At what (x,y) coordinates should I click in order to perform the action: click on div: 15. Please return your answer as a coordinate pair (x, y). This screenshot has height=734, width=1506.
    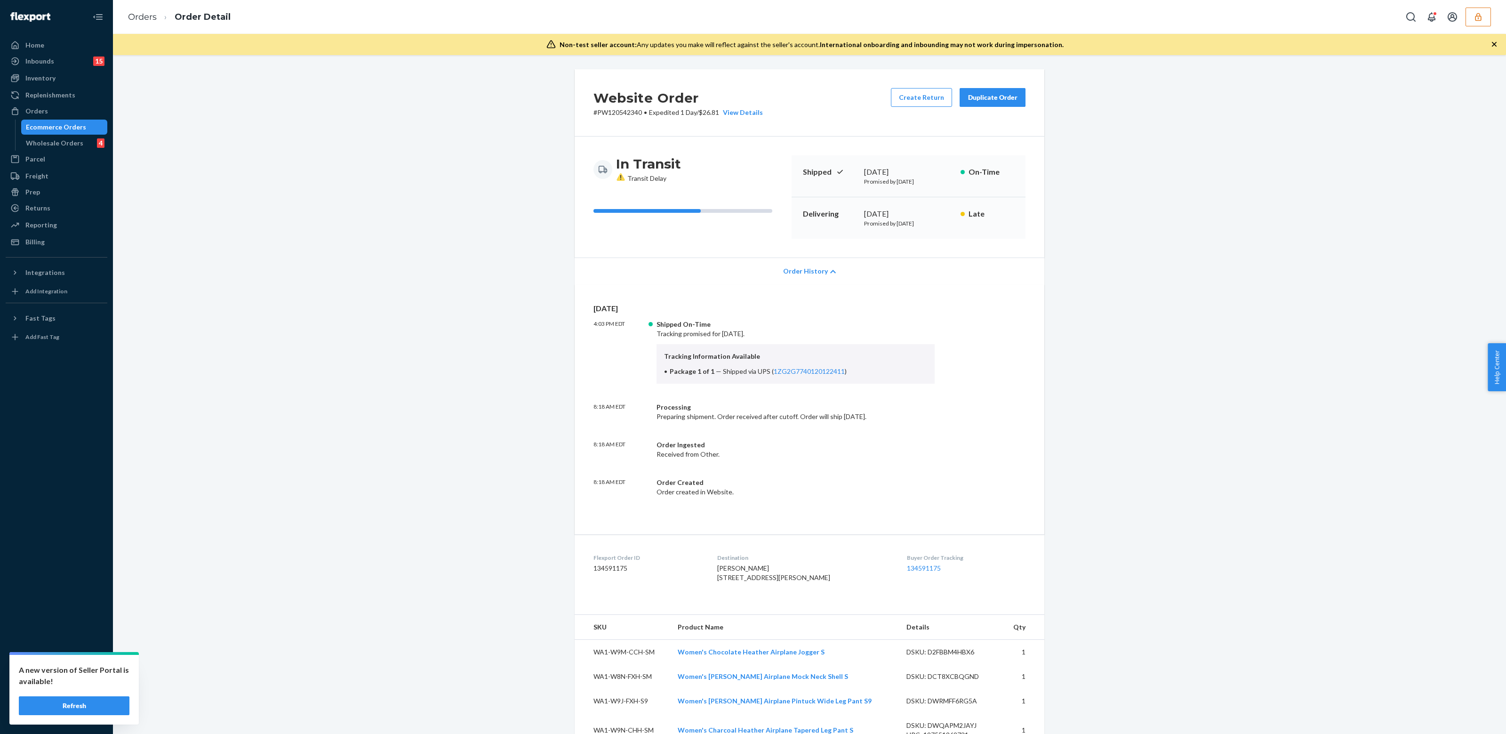
    Looking at the image, I should click on (99, 61).